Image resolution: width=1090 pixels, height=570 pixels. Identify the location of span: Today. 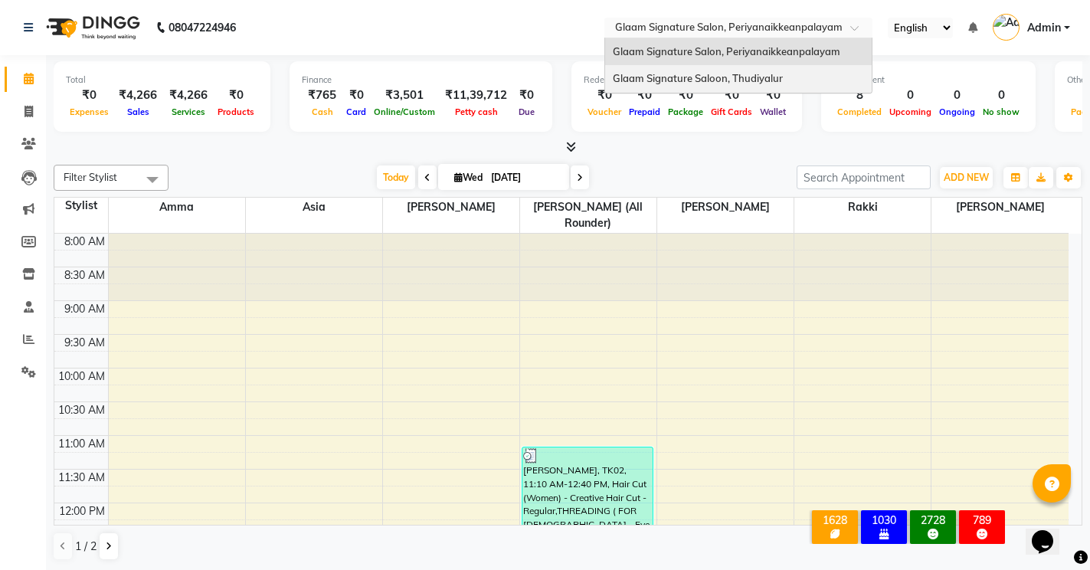
(396, 177).